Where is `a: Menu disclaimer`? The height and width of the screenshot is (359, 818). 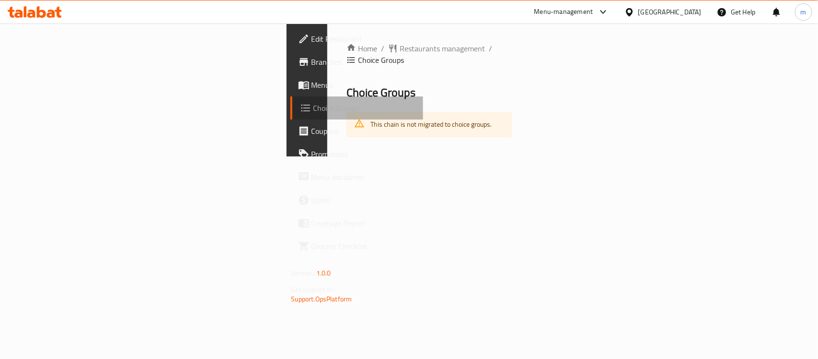
a: Menu disclaimer is located at coordinates (357, 177).